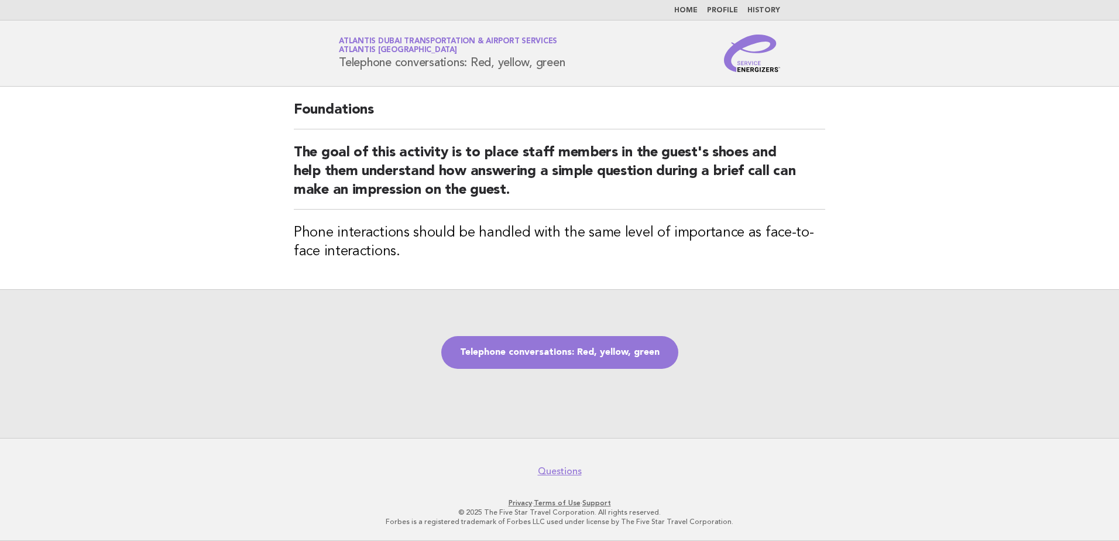 The width and height of the screenshot is (1119, 541). Describe the element at coordinates (452, 53) in the screenshot. I see `h1: Telephone conversations: Red, yellow, green` at that location.